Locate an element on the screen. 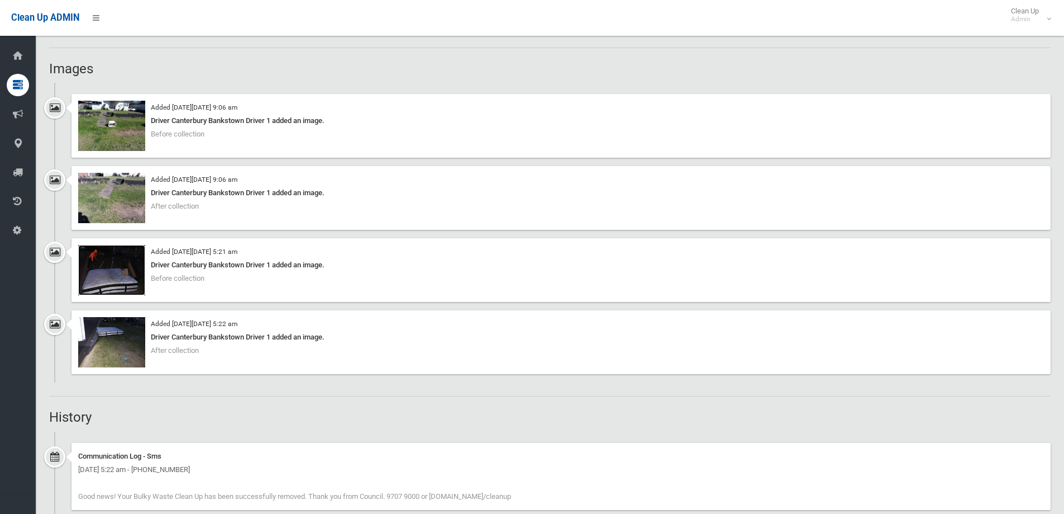  h2: History is located at coordinates (550, 417).